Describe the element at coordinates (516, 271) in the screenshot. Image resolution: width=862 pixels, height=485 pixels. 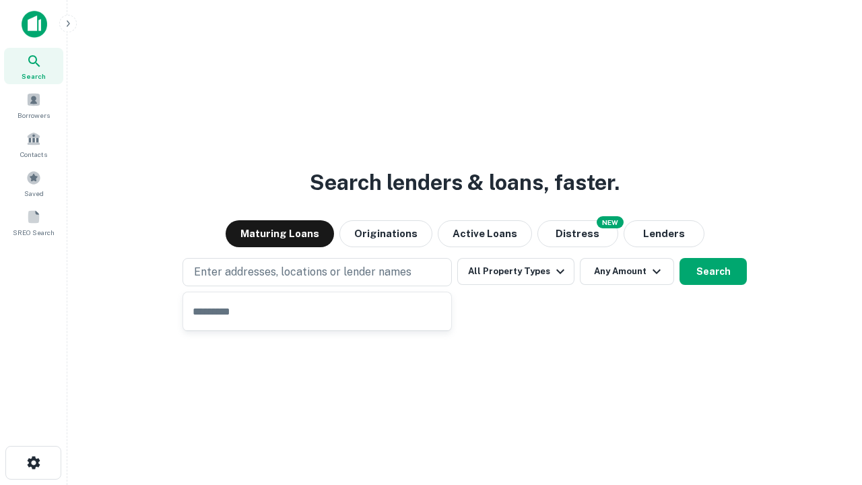
I see `button: All Property Types` at that location.